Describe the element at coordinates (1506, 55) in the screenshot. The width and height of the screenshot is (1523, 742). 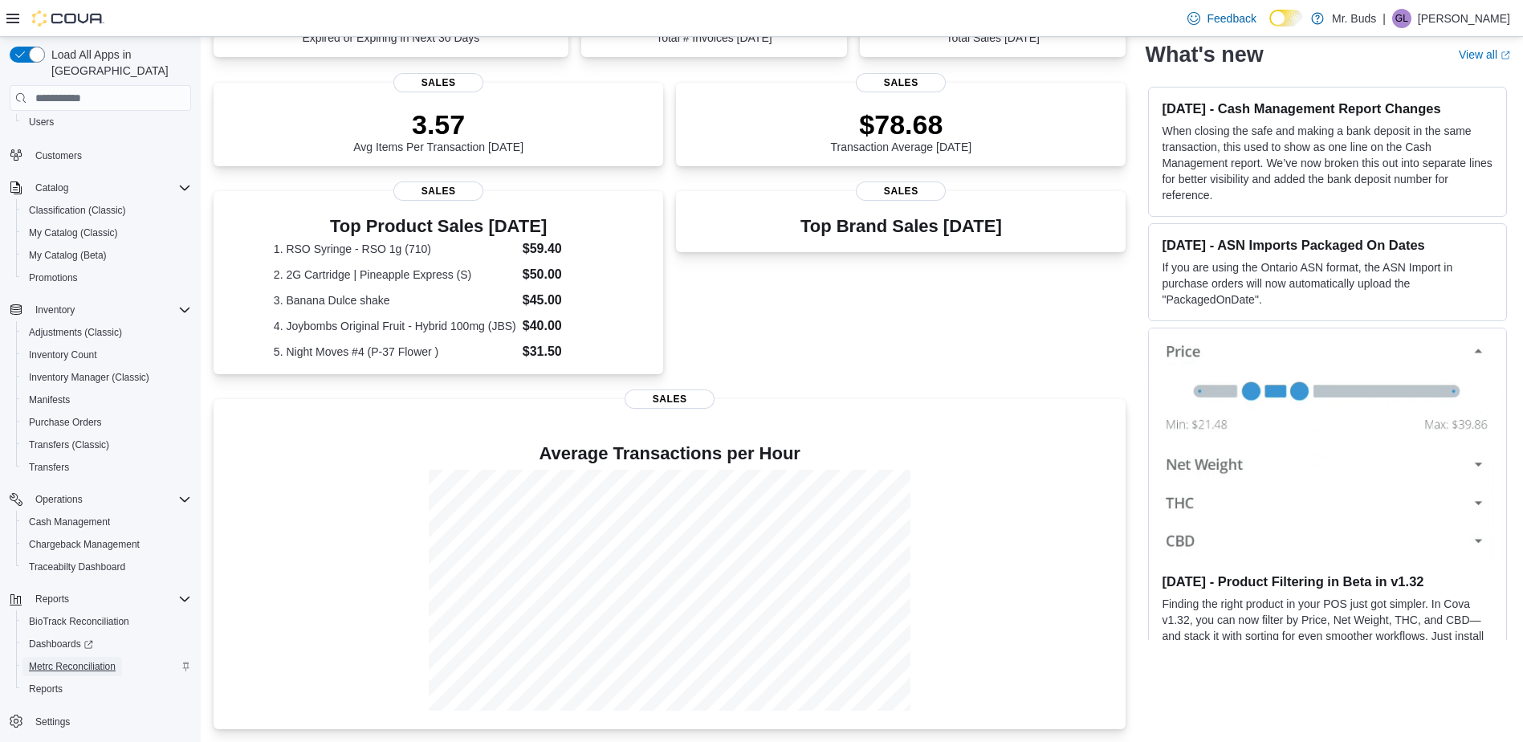
I see `svg: External link` at that location.